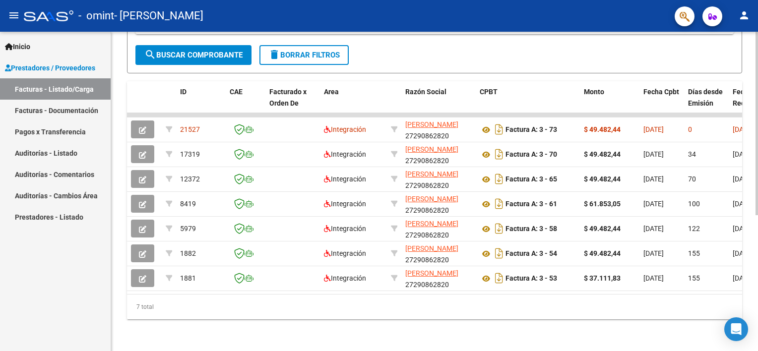 The image size is (758, 351). What do you see at coordinates (602, 204) in the screenshot?
I see `strong: $ 61.853,05` at bounding box center [602, 204].